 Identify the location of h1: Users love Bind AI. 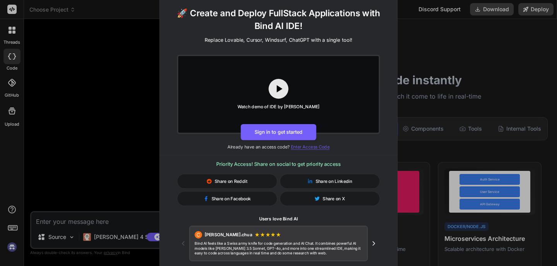
(279, 219).